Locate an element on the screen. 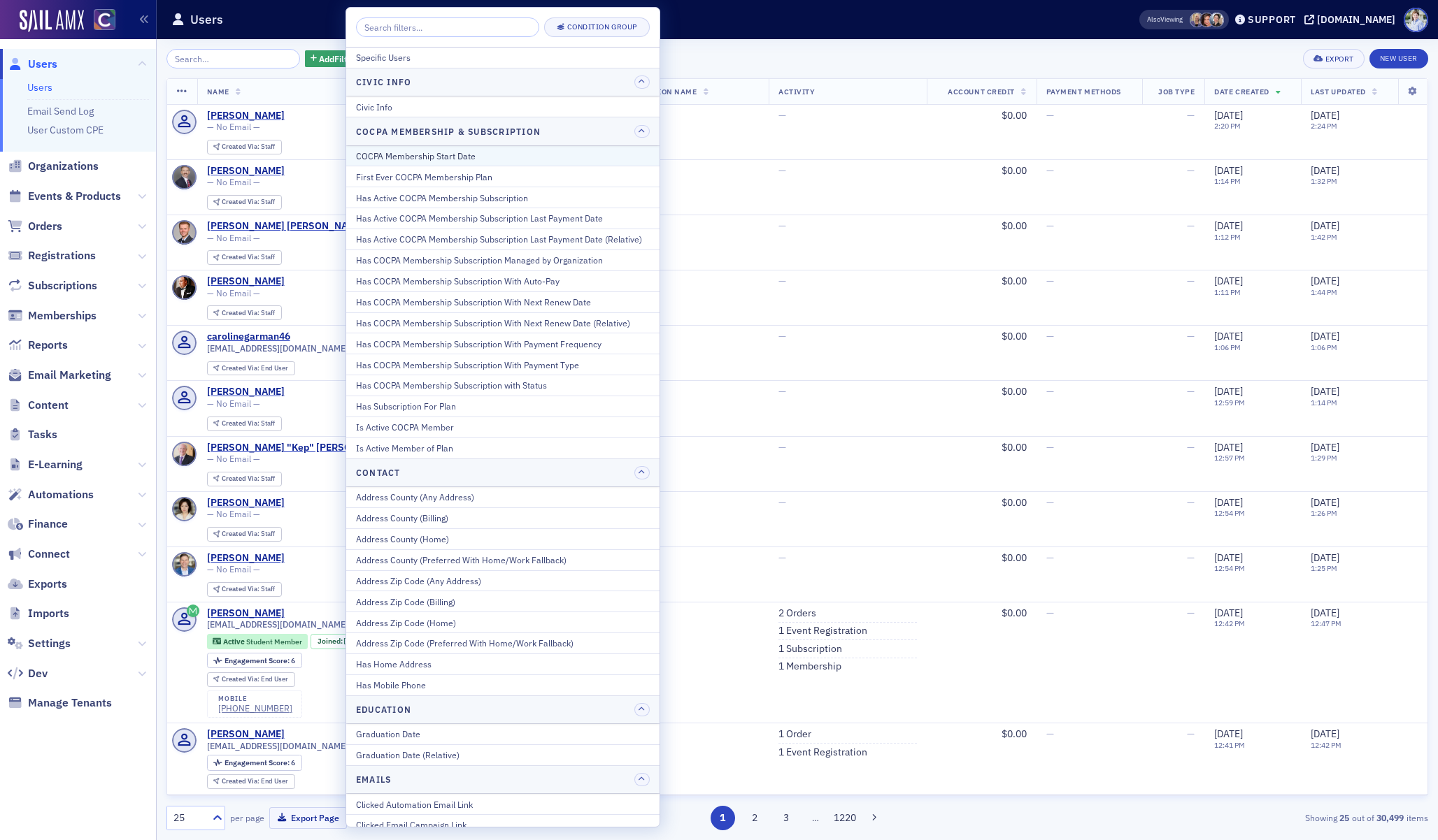 The width and height of the screenshot is (1438, 840). time: 1:25 PM is located at coordinates (1324, 568).